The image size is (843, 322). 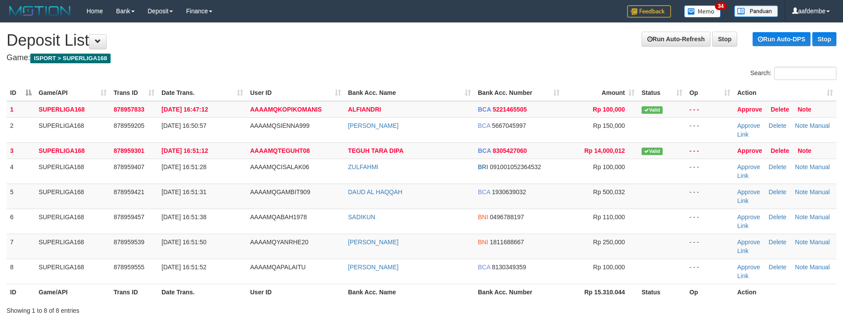 I want to click on span: Copy 091001052364532 to clipboard, so click(x=515, y=167).